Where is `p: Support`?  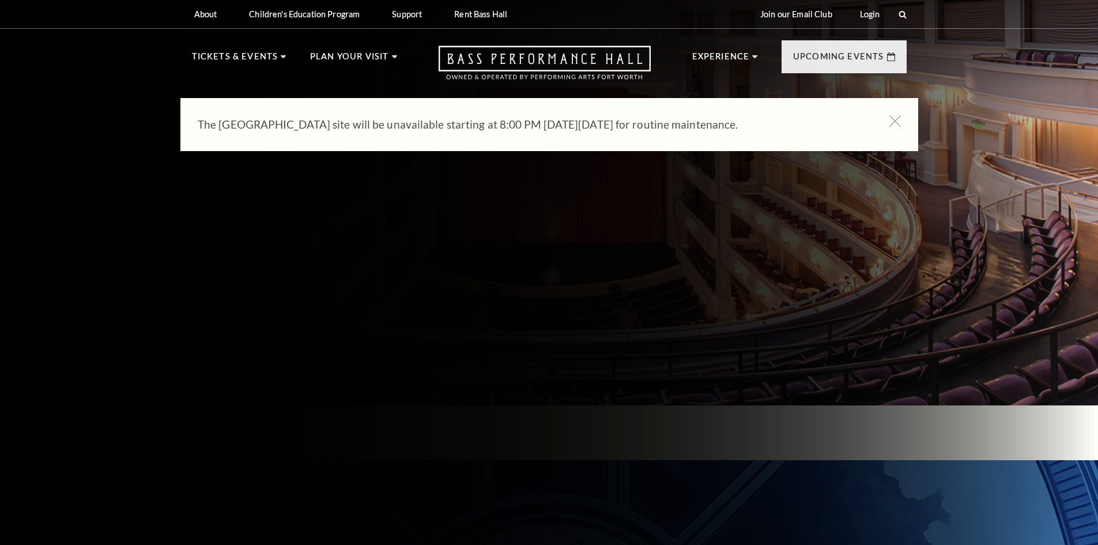
p: Support is located at coordinates (407, 14).